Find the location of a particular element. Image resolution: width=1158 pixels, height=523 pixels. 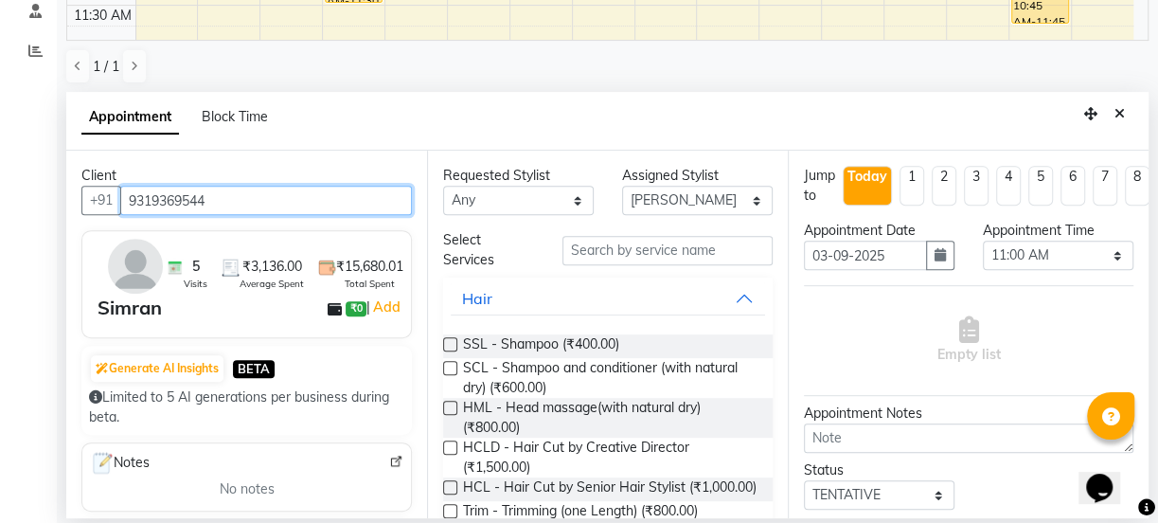

div: Status is located at coordinates (879, 470).